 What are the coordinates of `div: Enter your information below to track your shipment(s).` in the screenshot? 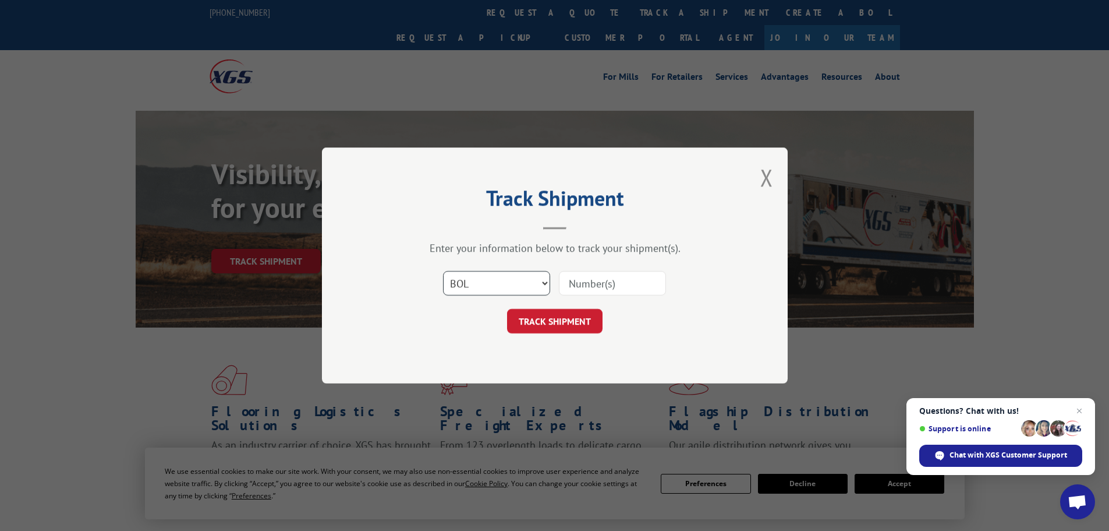 It's located at (555, 247).